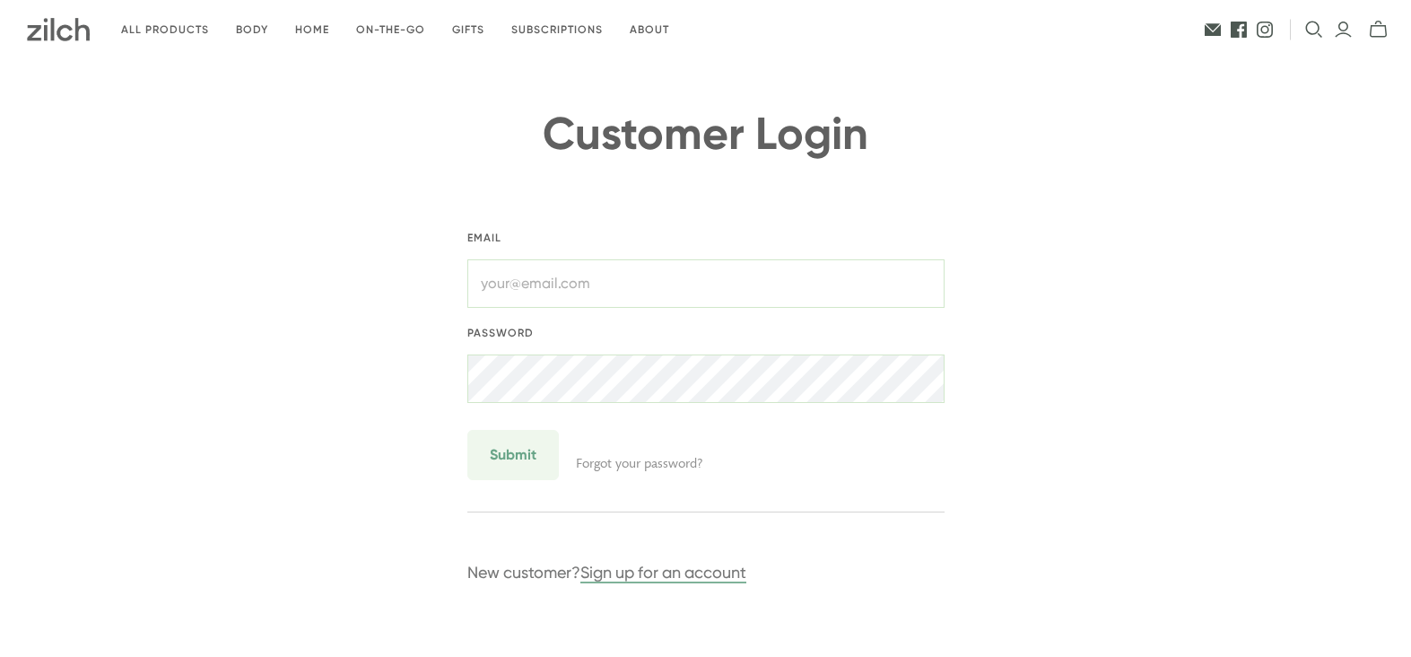 Image resolution: width=1411 pixels, height=657 pixels. Describe the element at coordinates (390, 30) in the screenshot. I see `a: On-the-go` at that location.